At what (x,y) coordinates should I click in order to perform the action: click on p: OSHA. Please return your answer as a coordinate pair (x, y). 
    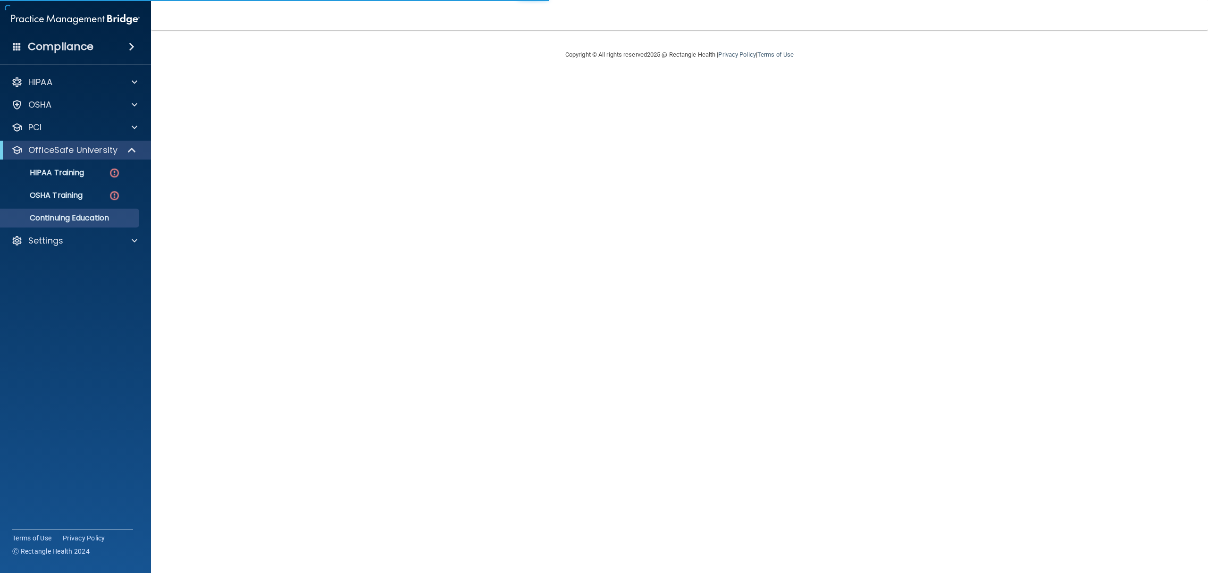
    Looking at the image, I should click on (40, 105).